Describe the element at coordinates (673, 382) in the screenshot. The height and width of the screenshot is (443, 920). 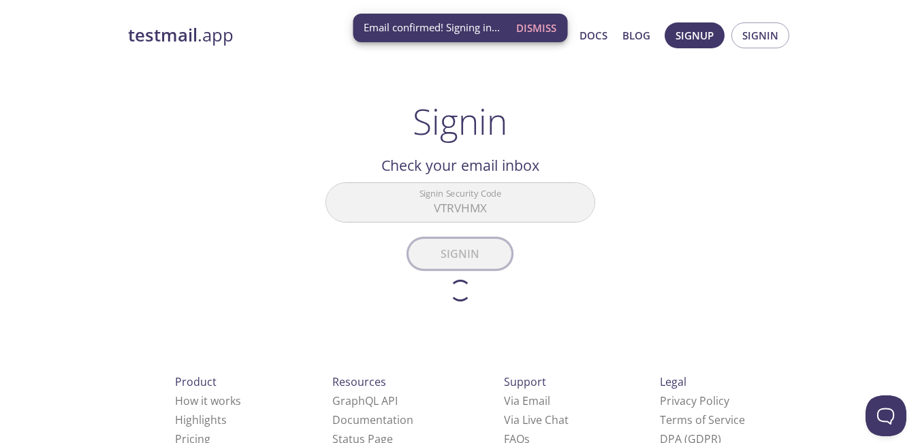
I see `span: Legal` at that location.